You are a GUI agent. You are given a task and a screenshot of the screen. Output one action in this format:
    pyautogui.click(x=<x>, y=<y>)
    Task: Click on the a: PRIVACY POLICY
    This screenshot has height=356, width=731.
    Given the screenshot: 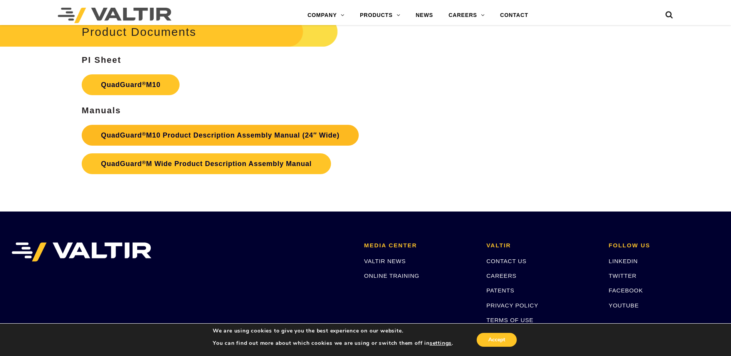 What is the action you would take?
    pyautogui.click(x=512, y=305)
    